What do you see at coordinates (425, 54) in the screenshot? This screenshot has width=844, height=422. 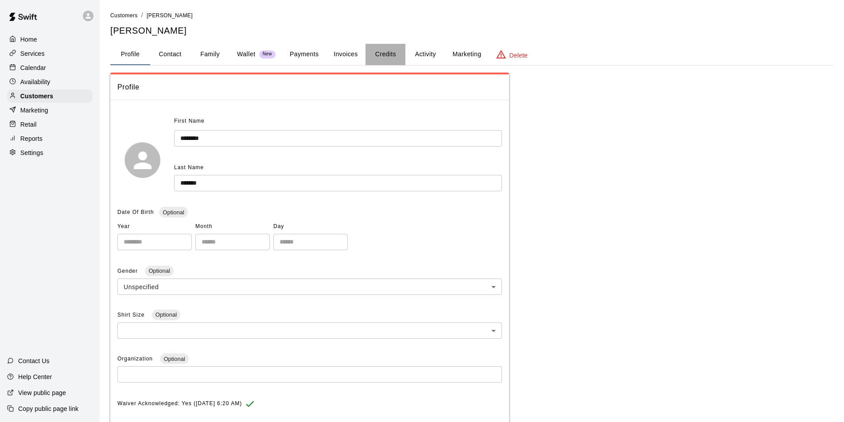 I see `button: Activity` at bounding box center [425, 54].